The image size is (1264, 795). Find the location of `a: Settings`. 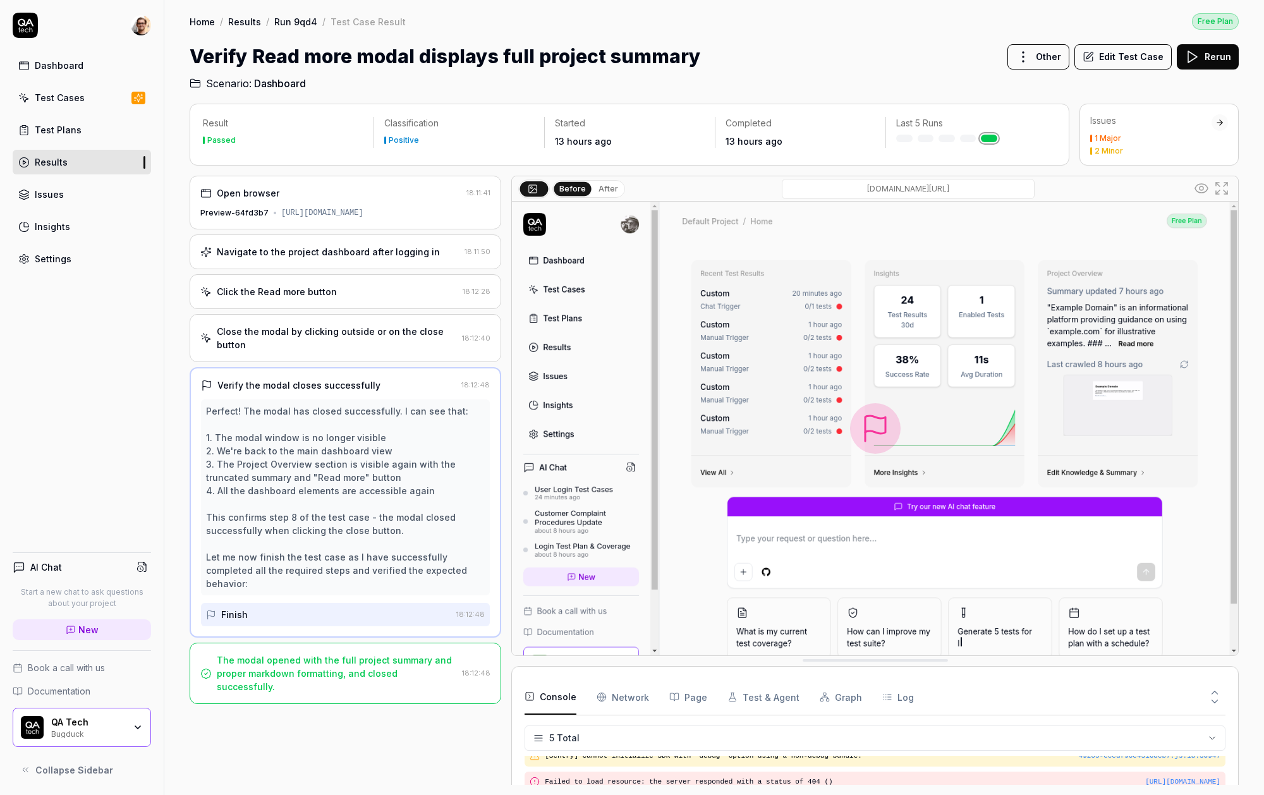

a: Settings is located at coordinates (81, 258).